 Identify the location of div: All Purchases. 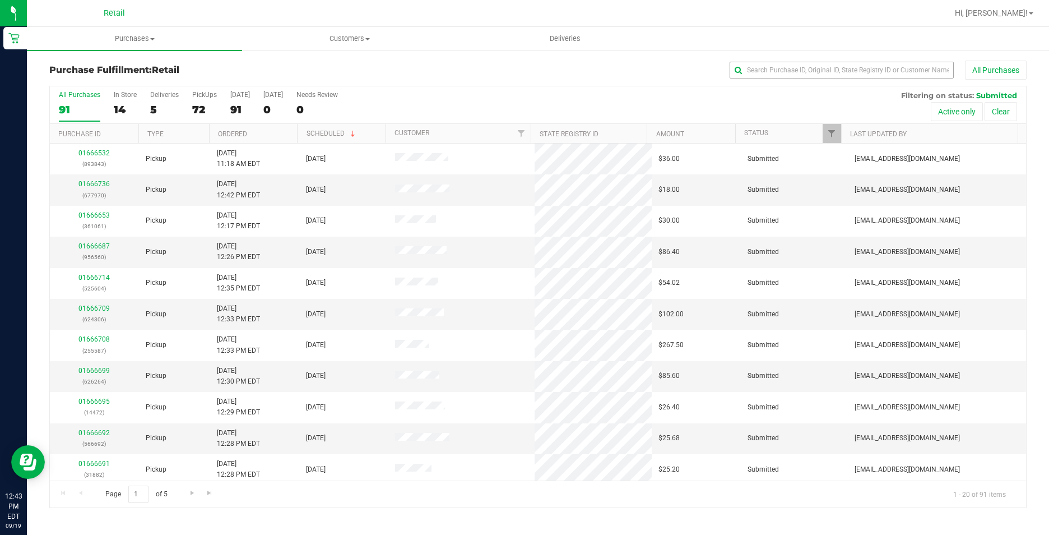
(80, 95).